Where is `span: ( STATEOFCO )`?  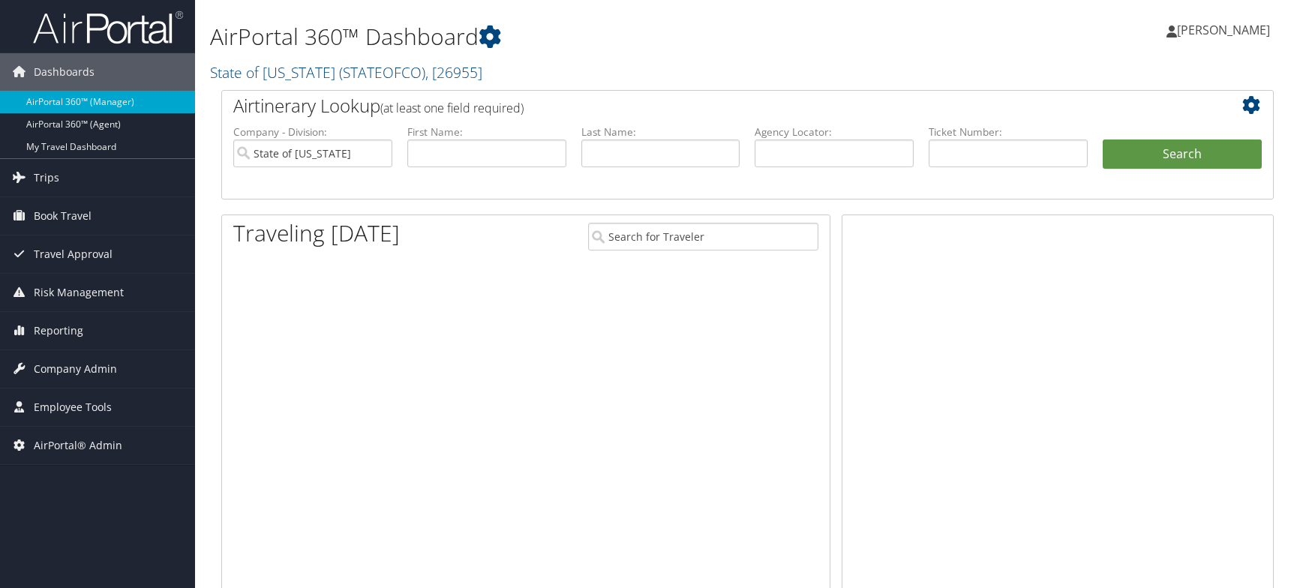
span: ( STATEOFCO ) is located at coordinates (382, 72).